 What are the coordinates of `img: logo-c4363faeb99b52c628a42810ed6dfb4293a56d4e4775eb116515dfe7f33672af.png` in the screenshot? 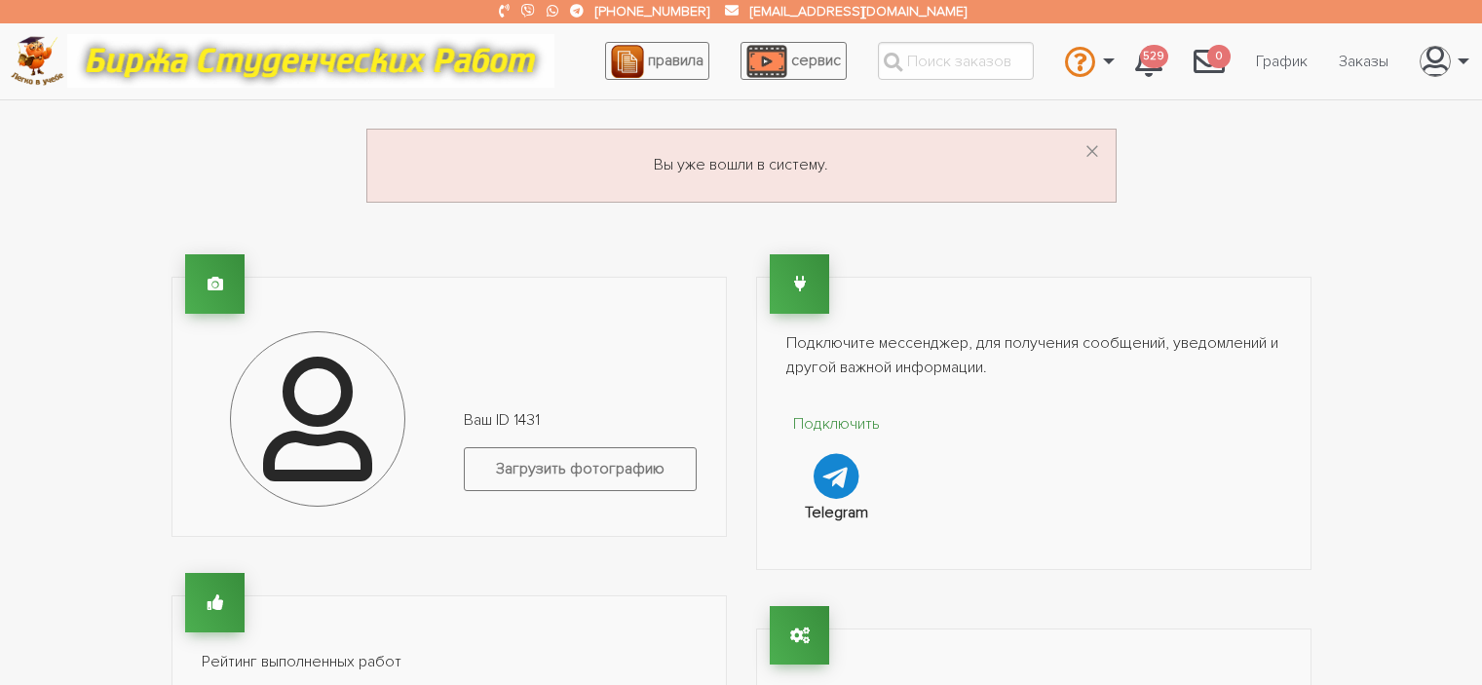 It's located at (37, 60).